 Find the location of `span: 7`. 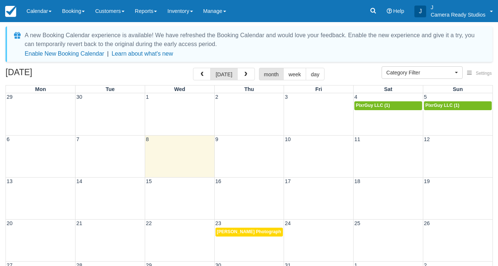

span: 7 is located at coordinates (78, 139).